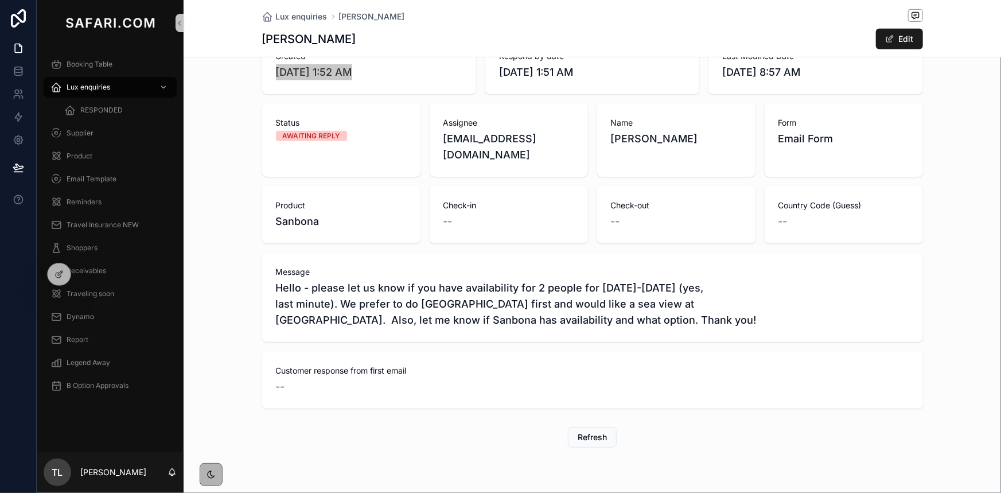  Describe the element at coordinates (110, 271) in the screenshot. I see `a: Receivables` at that location.